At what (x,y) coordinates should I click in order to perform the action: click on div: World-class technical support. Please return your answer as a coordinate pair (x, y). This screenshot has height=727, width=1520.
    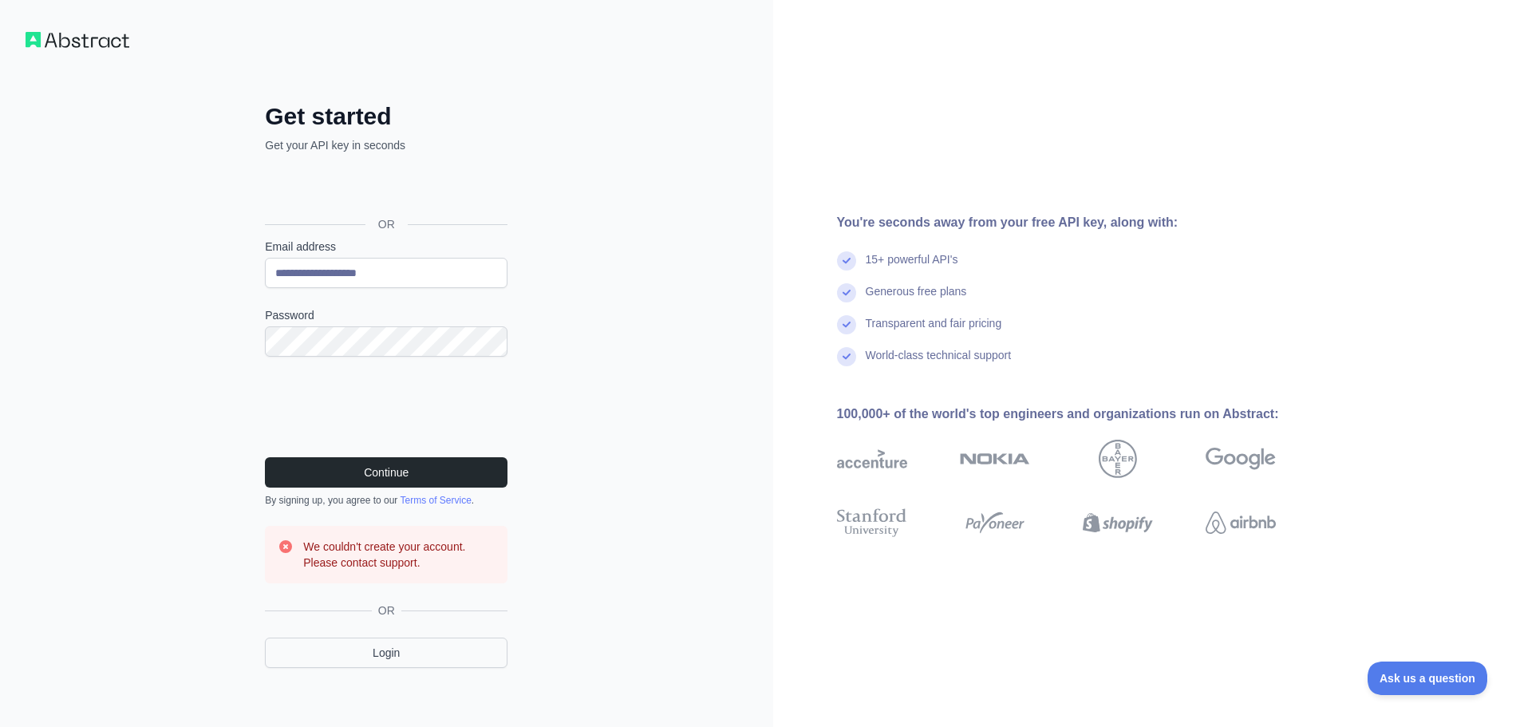
    Looking at the image, I should click on (938, 363).